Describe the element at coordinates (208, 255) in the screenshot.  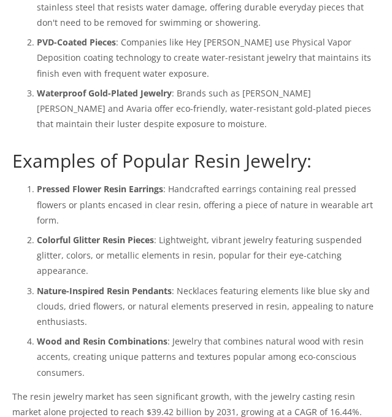
I see `p: : Lightweight, vibrant jewelry featuring suspended glitter, colors, or metallic elements in resin...` at that location.